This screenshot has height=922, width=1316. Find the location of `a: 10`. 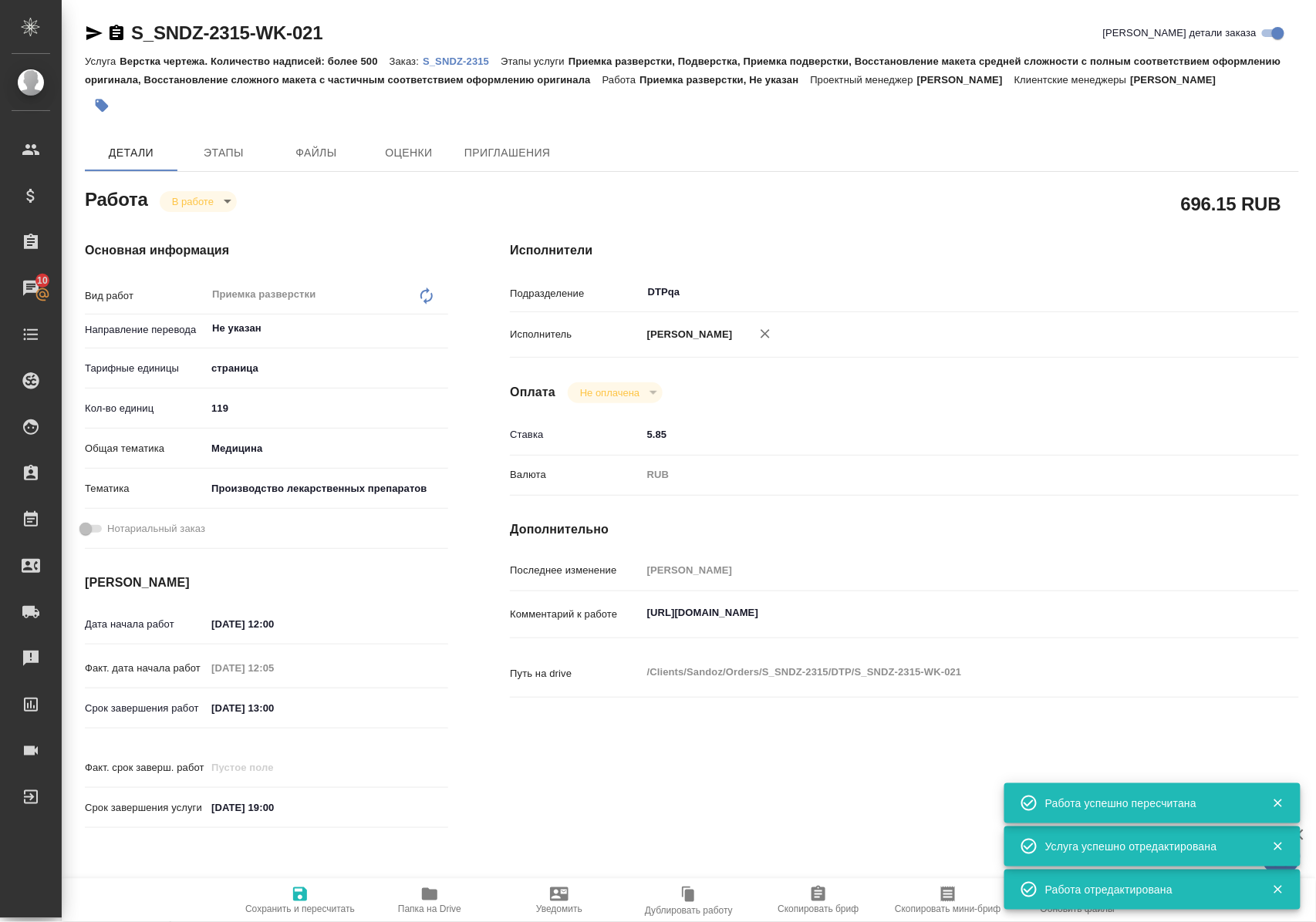

a: 10 is located at coordinates (31, 288).